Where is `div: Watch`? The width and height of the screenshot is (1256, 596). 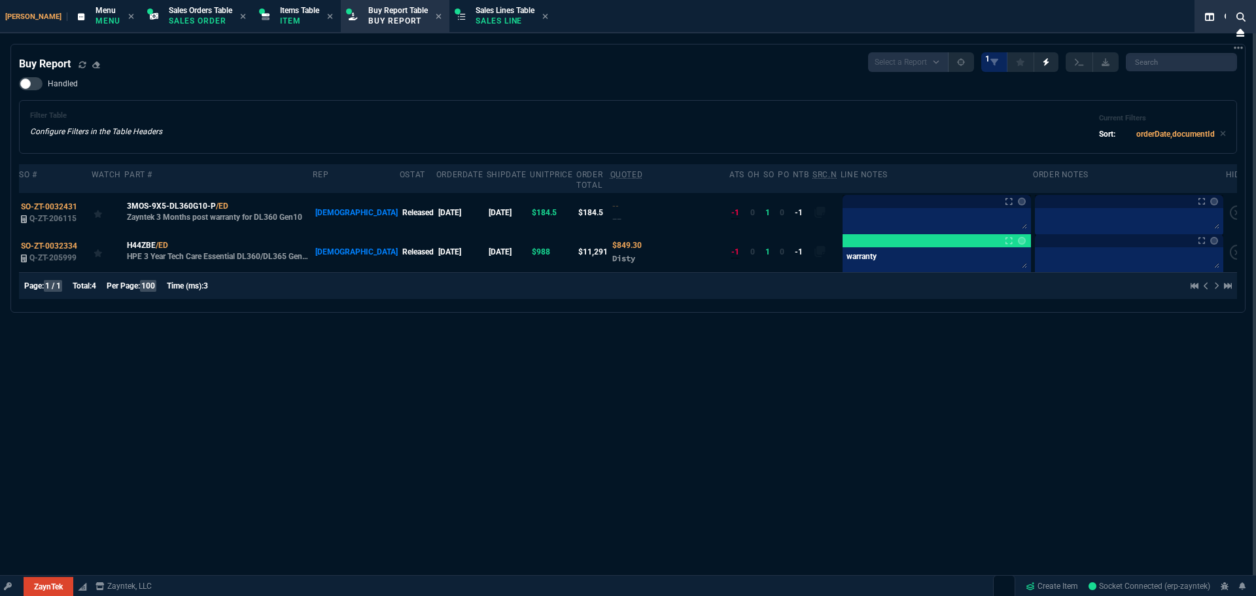
div: Watch is located at coordinates (106, 175).